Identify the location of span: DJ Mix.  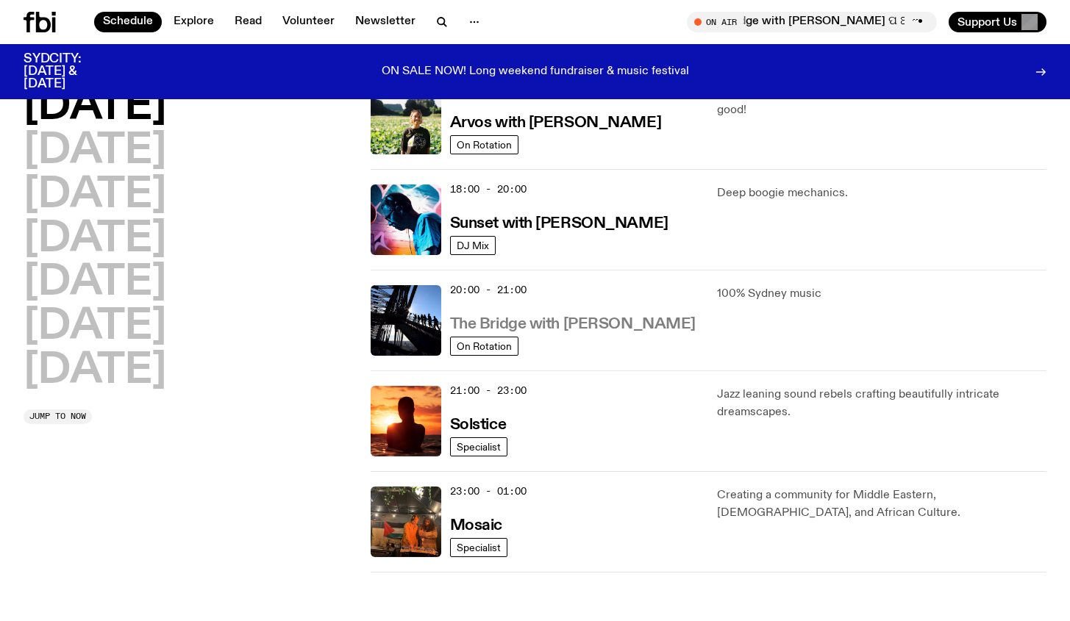
(473, 245).